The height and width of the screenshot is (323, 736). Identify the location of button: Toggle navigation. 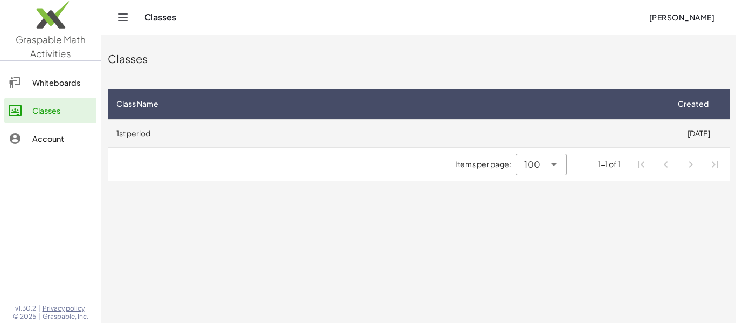
(123, 17).